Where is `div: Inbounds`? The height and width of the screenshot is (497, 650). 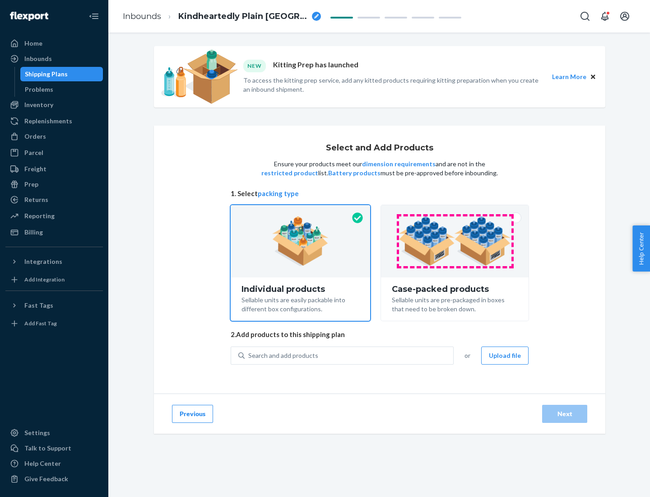 div: Inbounds is located at coordinates (38, 59).